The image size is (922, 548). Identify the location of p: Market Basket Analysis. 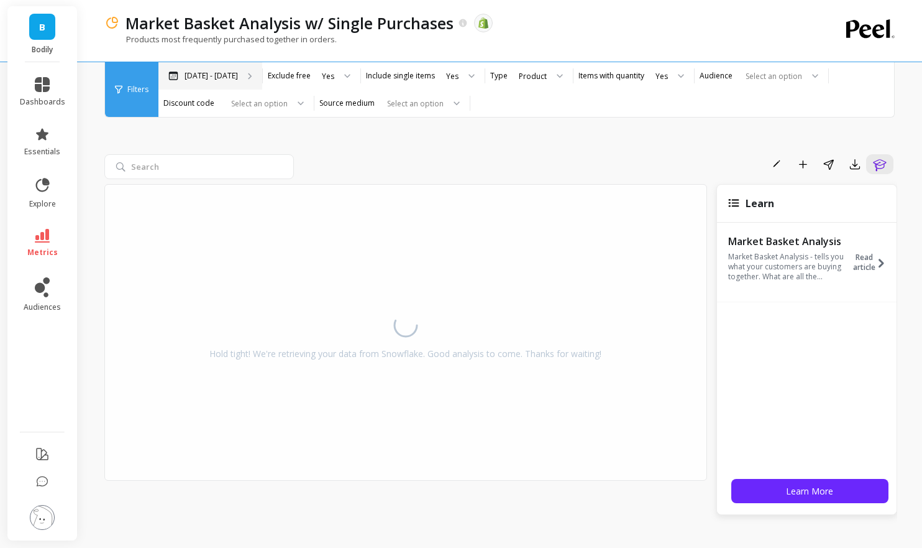
(789, 241).